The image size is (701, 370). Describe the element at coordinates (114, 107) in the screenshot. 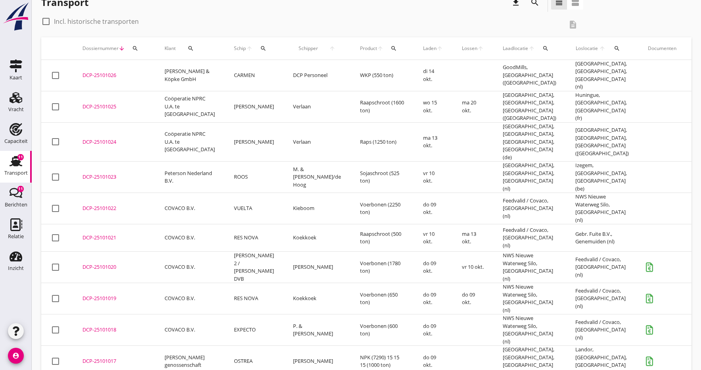

I see `div: DCP-25101025` at that location.